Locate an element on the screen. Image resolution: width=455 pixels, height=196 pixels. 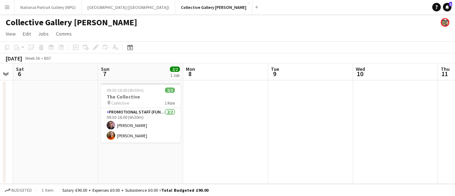
span: 11 is located at coordinates (445, 74).